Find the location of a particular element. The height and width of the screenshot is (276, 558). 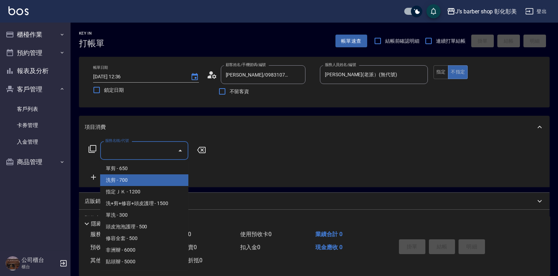

input: YYYY/MM/DD hh:mm is located at coordinates (138, 77).